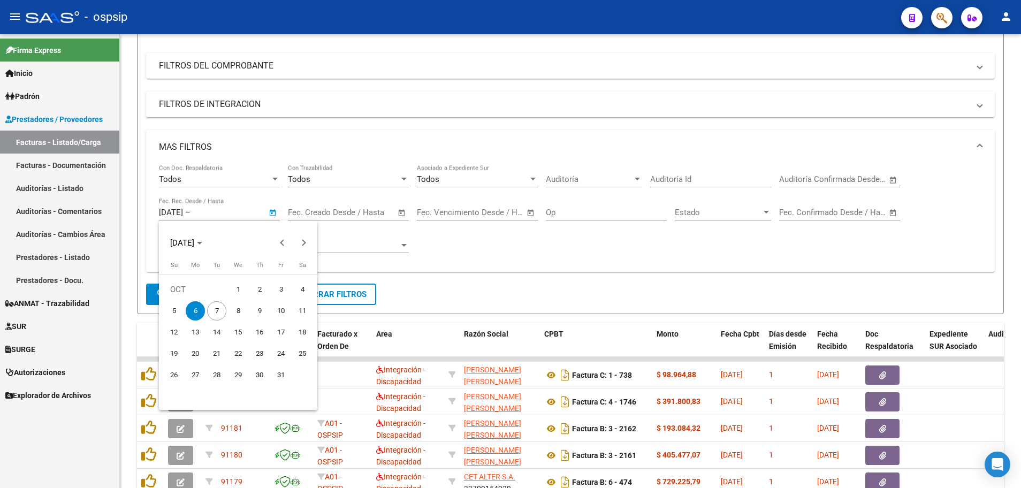 The width and height of the screenshot is (1021, 488). What do you see at coordinates (217, 311) in the screenshot?
I see `span: 7` at bounding box center [217, 311].